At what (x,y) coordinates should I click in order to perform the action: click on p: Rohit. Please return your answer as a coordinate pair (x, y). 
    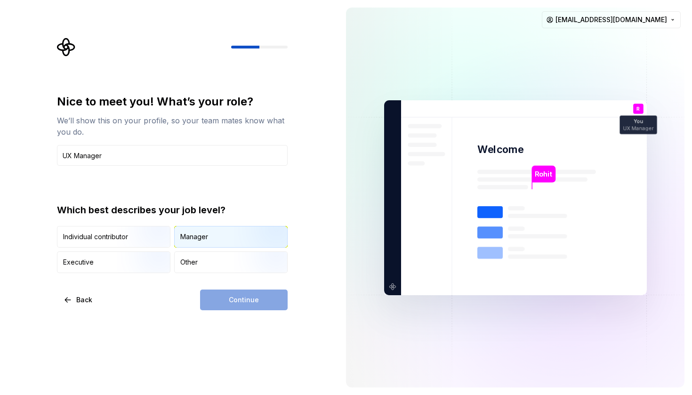
    Looking at the image, I should click on (543, 174).